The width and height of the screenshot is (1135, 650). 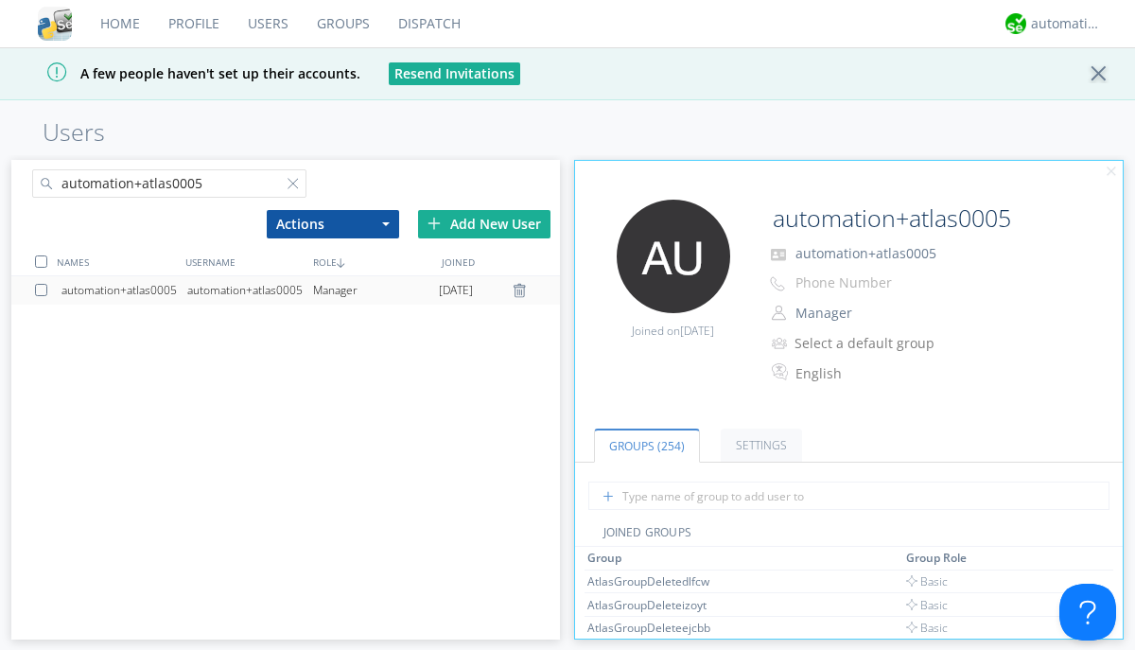 What do you see at coordinates (673, 330) in the screenshot?
I see `span: Joined on` at bounding box center [673, 330].